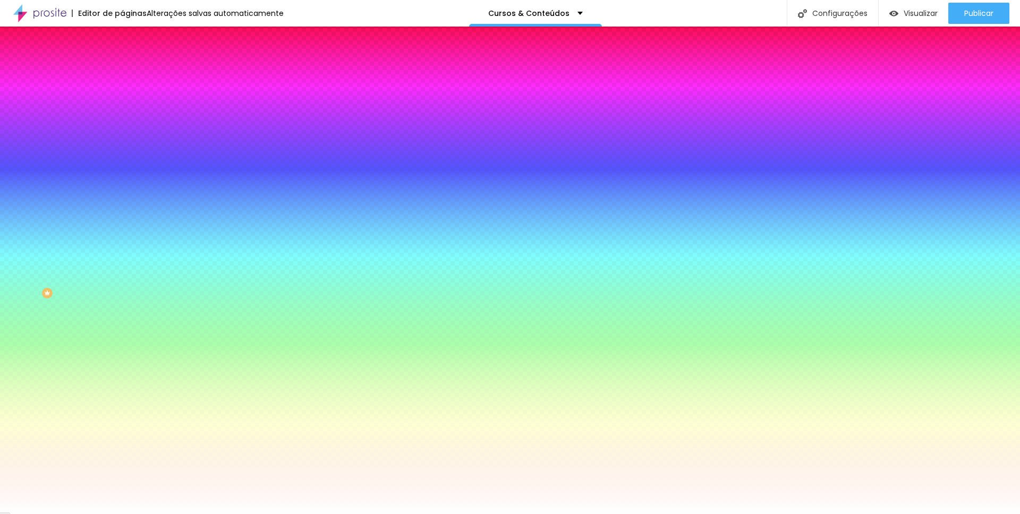 The height and width of the screenshot is (514, 1020). What do you see at coordinates (215, 13) in the screenshot?
I see `div: Alterações salvas automaticamente` at bounding box center [215, 13].